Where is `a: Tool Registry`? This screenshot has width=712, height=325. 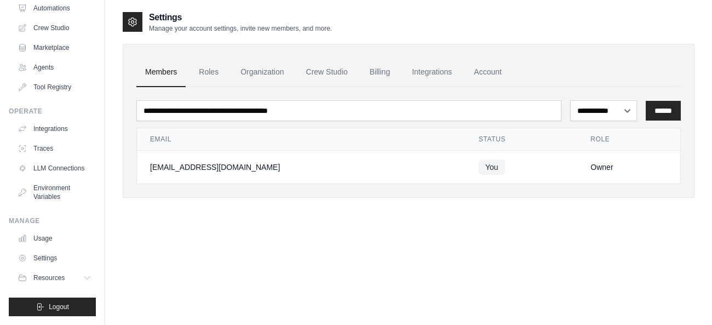
a: Tool Registry is located at coordinates (54, 87).